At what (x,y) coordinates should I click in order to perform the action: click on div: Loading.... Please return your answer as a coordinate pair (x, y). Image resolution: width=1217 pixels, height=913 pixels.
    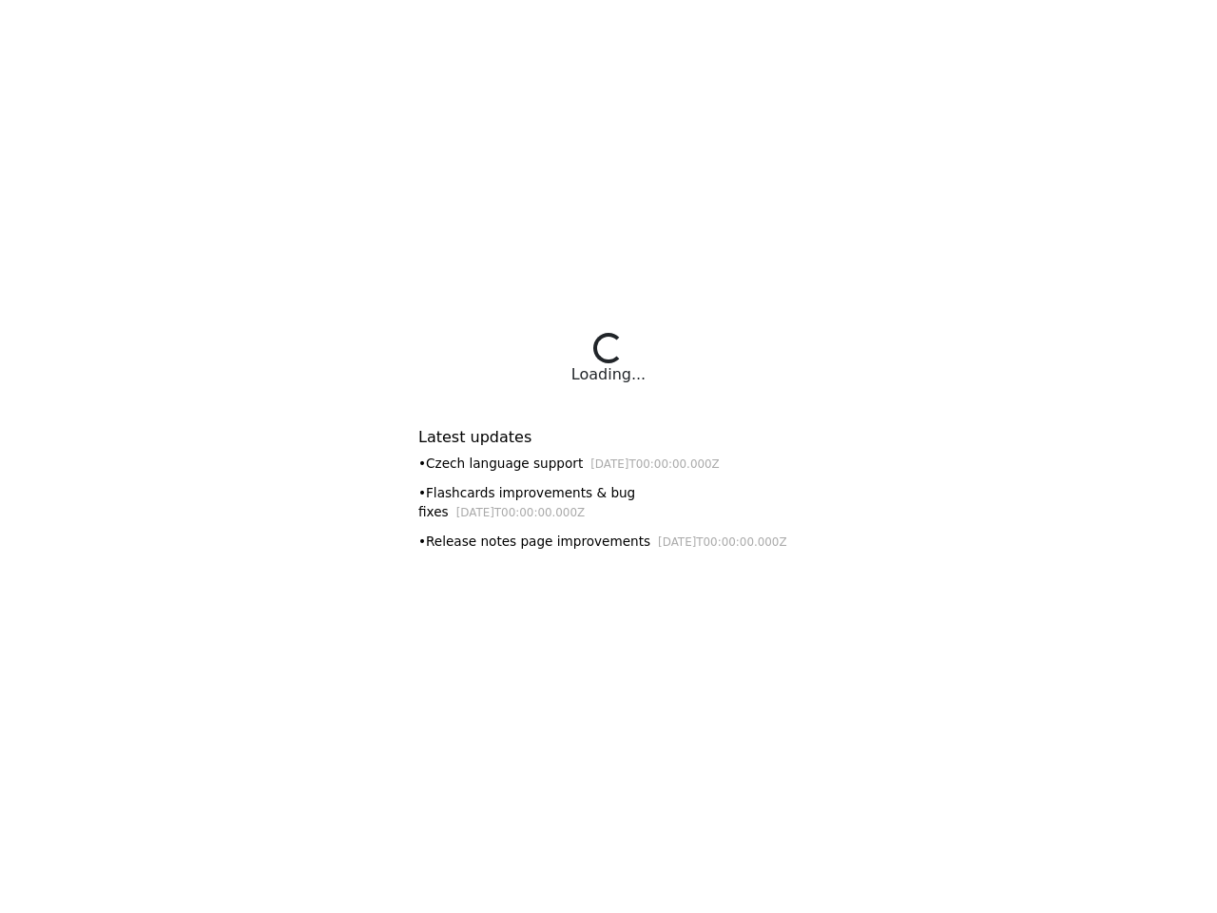
    Looking at the image, I should click on (608, 375).